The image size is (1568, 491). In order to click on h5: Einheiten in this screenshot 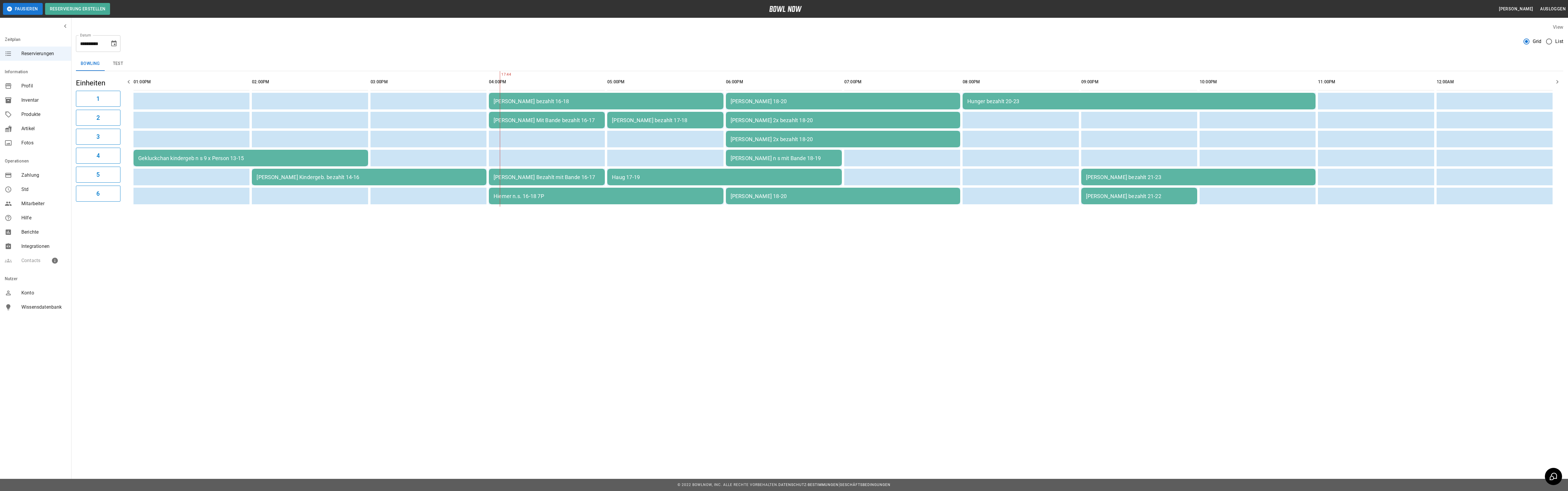, I will do `click(98, 83)`.